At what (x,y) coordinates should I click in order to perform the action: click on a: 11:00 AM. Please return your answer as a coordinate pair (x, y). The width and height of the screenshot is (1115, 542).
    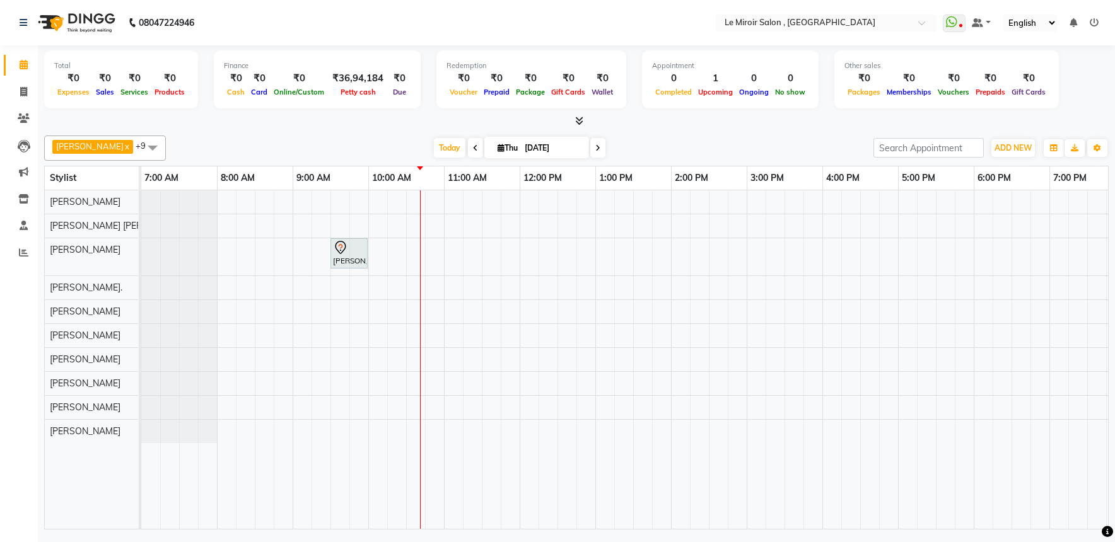
    Looking at the image, I should click on (467, 178).